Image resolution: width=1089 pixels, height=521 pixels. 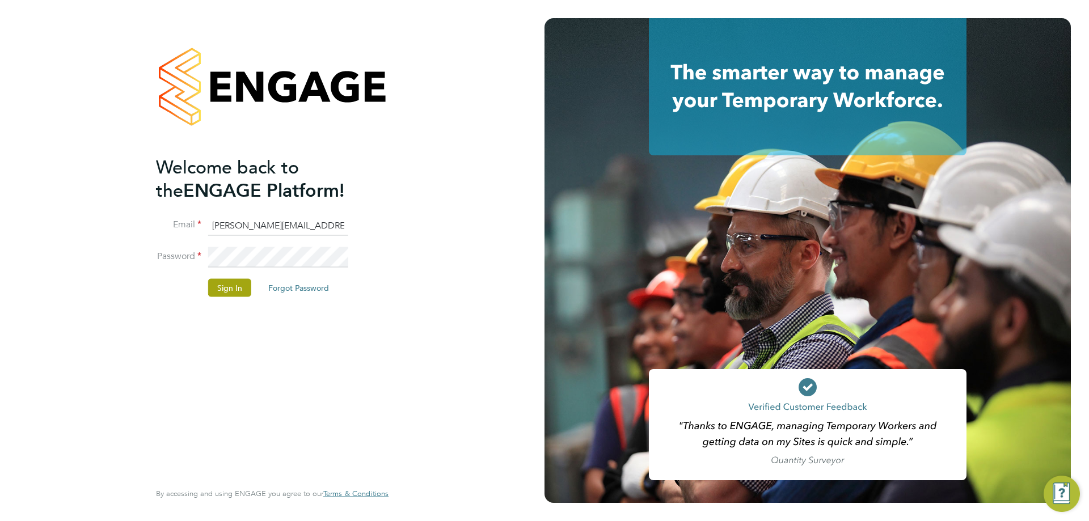 What do you see at coordinates (272, 493) in the screenshot?
I see `span: By accessing and using ENGAGE you agree to our` at bounding box center [272, 493].